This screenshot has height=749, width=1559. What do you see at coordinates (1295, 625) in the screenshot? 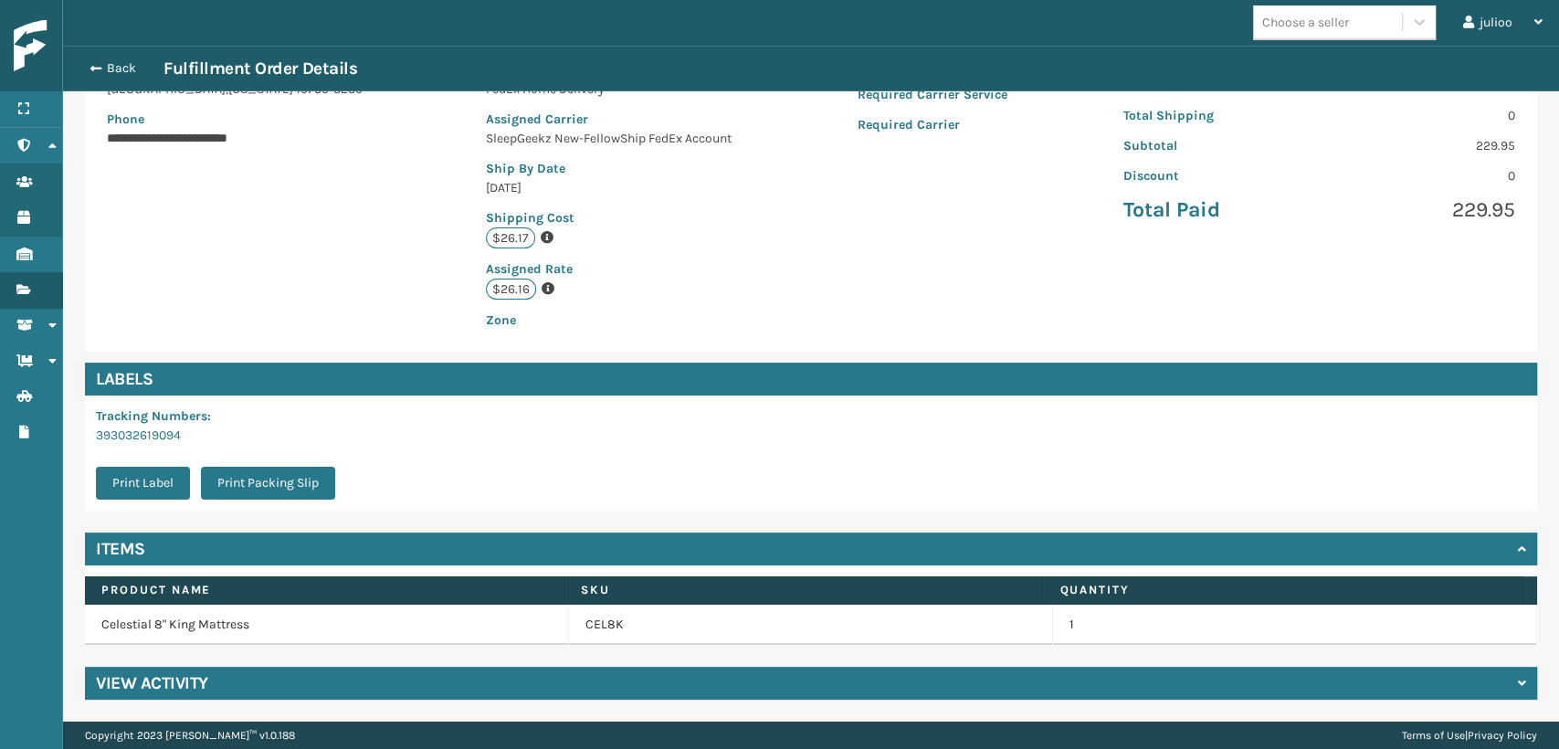
I see `td: 1` at bounding box center [1295, 625].